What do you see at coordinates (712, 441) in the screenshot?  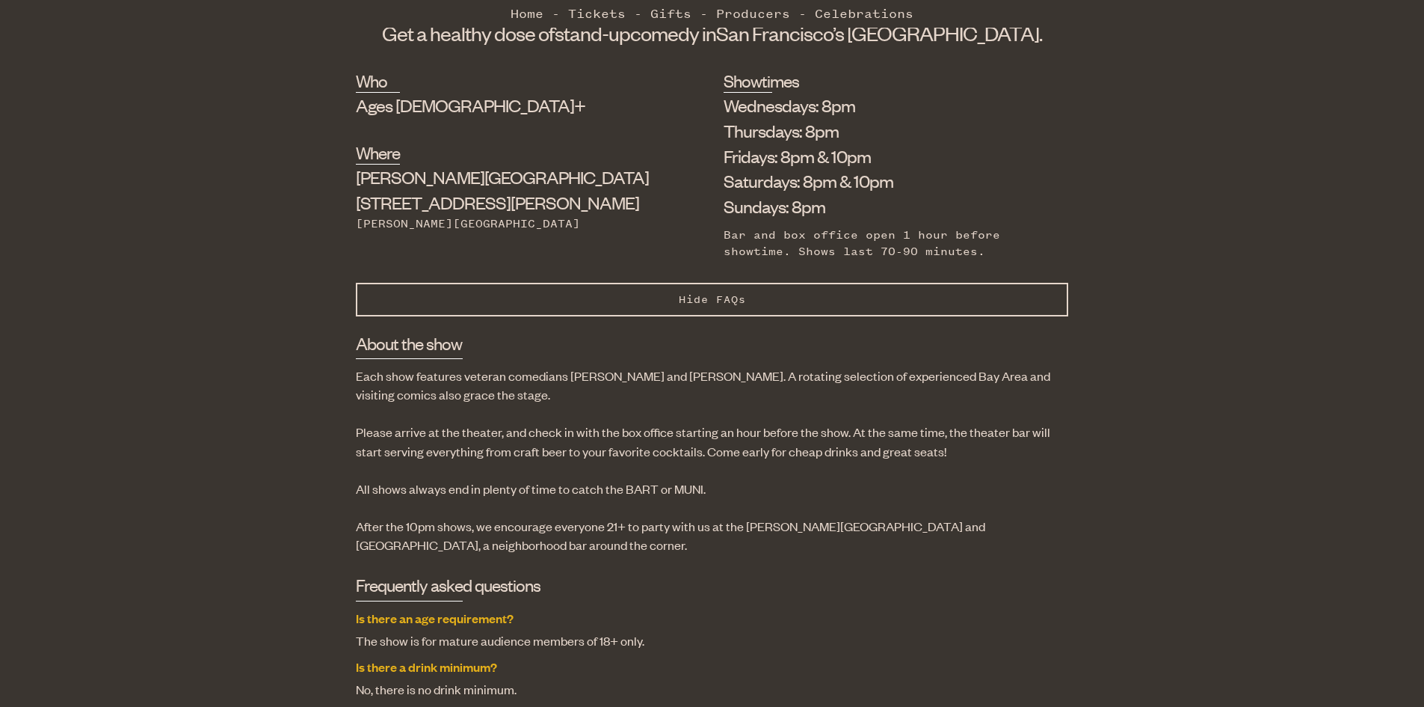 I see `p: Please arrive at the theater, and check in with the box office starting an hour before the show. ...` at bounding box center [712, 441].